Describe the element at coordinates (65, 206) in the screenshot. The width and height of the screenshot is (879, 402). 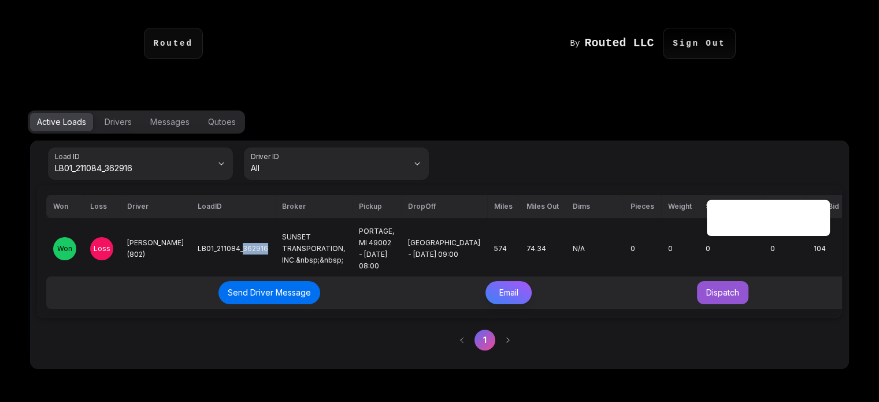
I see `th: Won` at that location.